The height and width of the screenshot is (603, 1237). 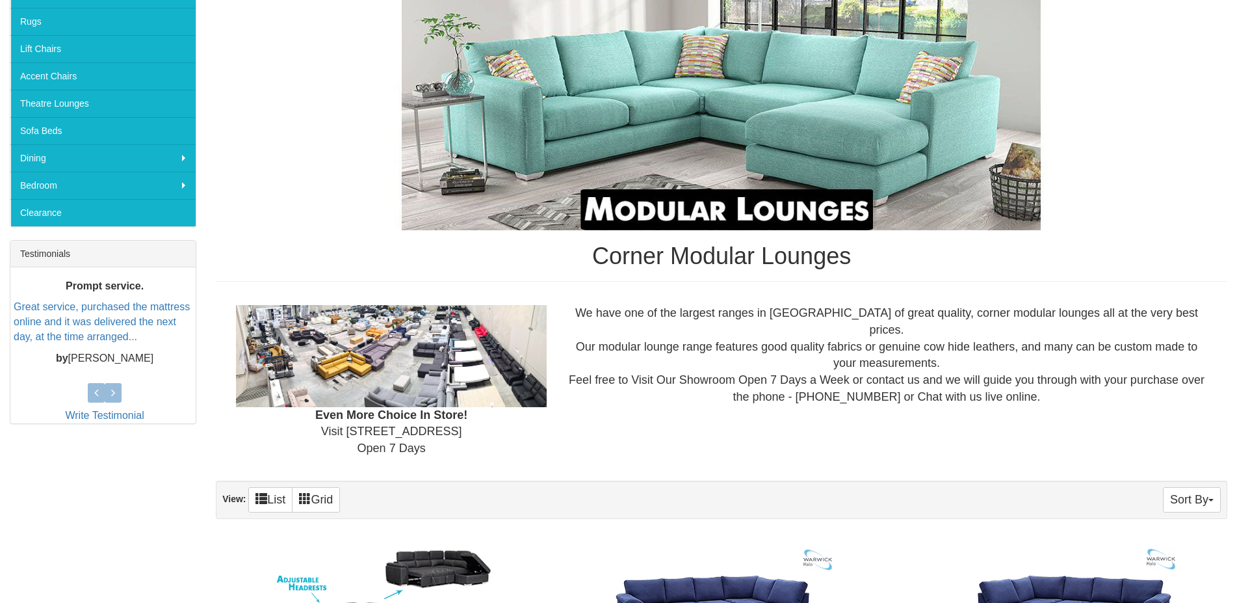 What do you see at coordinates (103, 131) in the screenshot?
I see `a: Sofa Beds` at bounding box center [103, 131].